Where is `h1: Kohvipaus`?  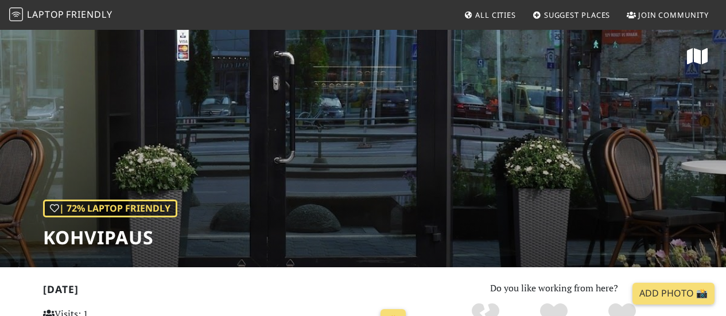 h1: Kohvipaus is located at coordinates (110, 238).